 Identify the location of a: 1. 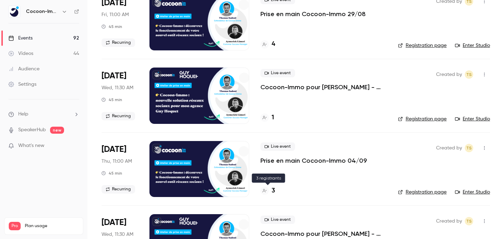
(267, 118).